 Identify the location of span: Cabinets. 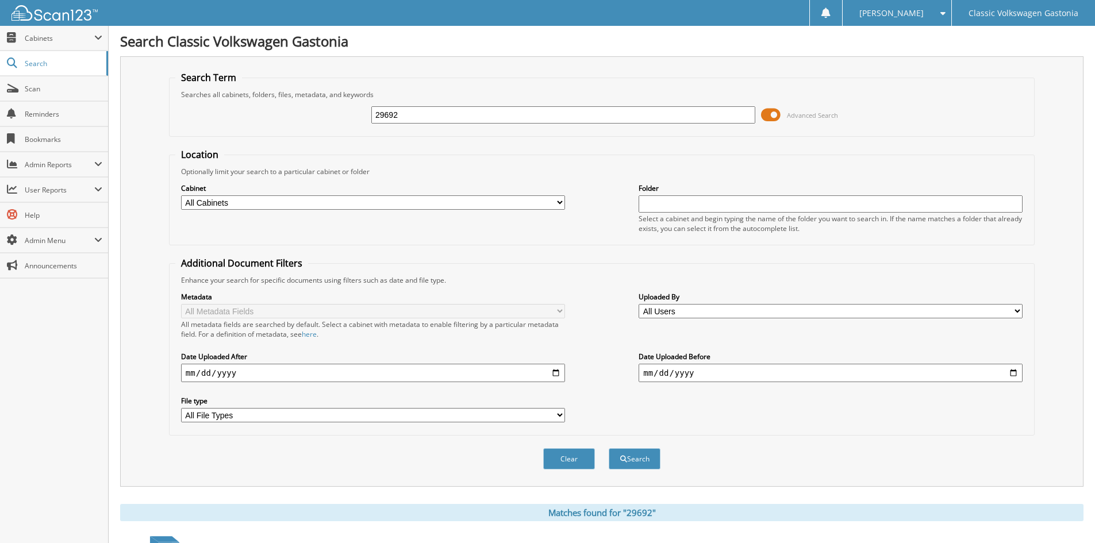
(59, 38).